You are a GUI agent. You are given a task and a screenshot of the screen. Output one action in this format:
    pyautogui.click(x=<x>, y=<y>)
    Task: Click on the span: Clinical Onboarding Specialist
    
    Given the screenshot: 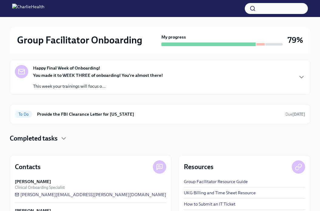 What is the action you would take?
    pyautogui.click(x=40, y=187)
    